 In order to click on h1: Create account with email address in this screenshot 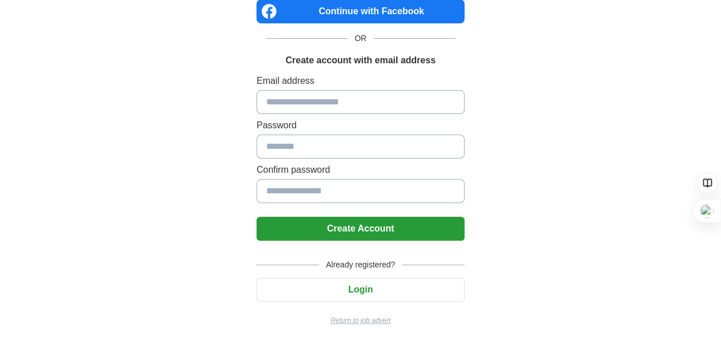, I will do `click(360, 60)`.